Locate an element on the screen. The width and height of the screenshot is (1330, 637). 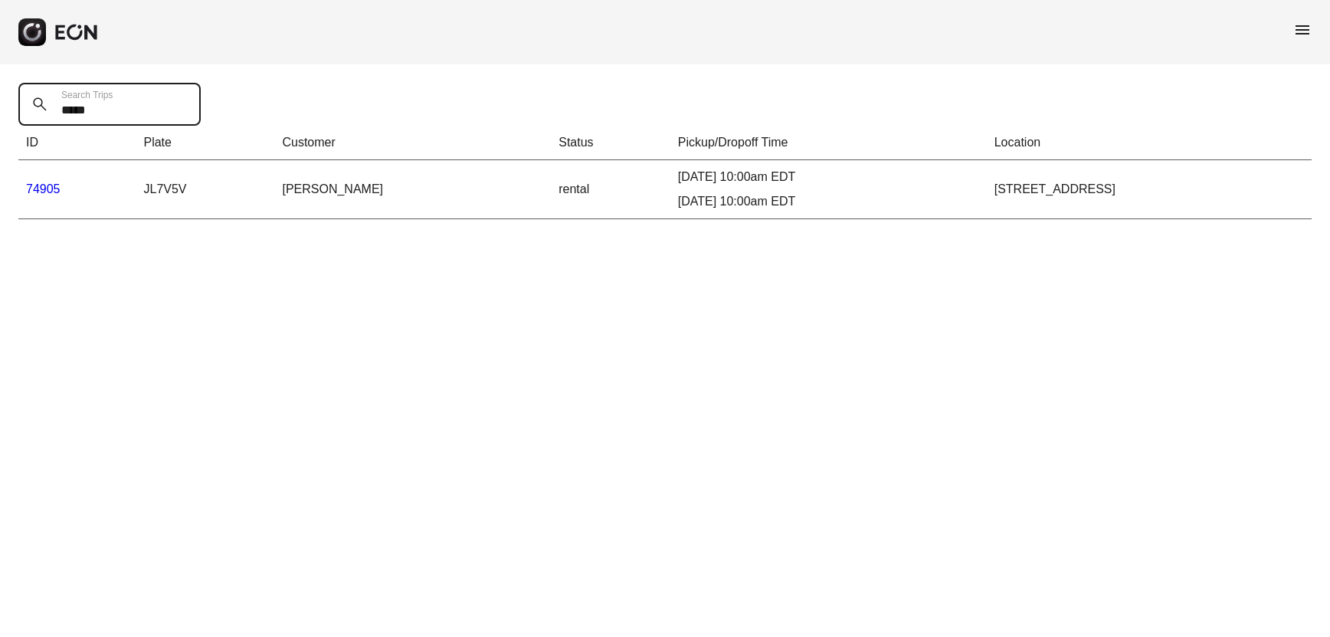
a: 74905 is located at coordinates (43, 188).